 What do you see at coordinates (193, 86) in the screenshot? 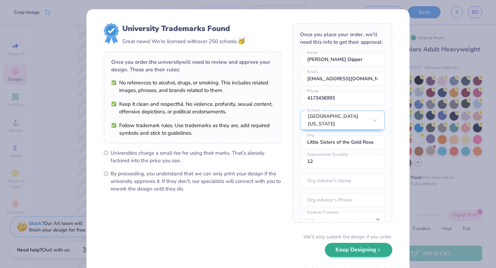
I see `li: No references to alcohol, drugs, or smoking. This includes related images, phrases, and brands re...` at bounding box center [193, 86].